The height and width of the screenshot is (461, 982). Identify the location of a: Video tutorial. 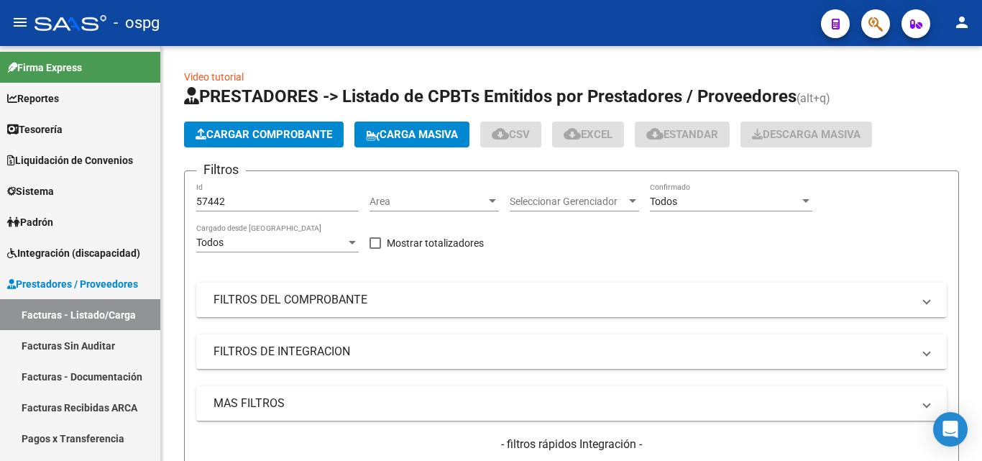
(213, 77).